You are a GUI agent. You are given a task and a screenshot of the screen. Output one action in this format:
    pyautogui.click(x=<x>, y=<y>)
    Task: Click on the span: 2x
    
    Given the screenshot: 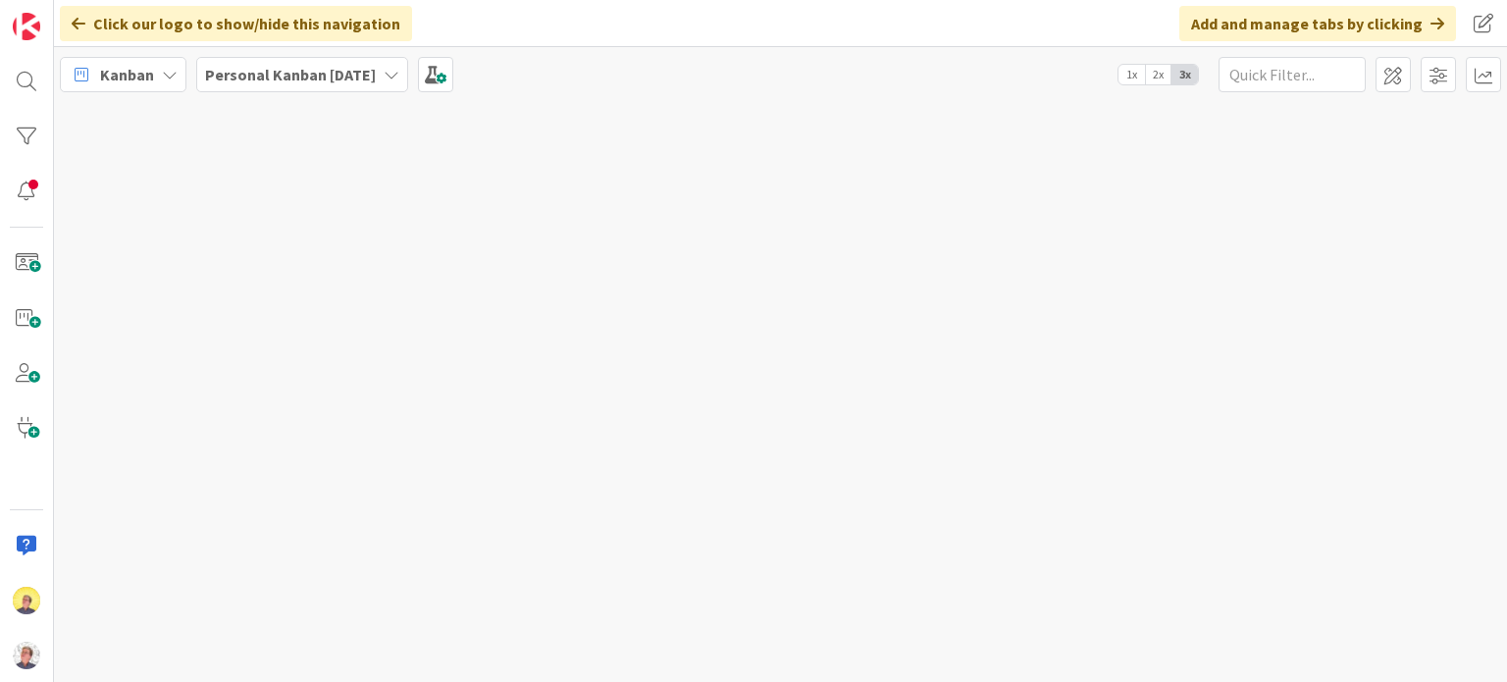 What is the action you would take?
    pyautogui.click(x=1157, y=75)
    